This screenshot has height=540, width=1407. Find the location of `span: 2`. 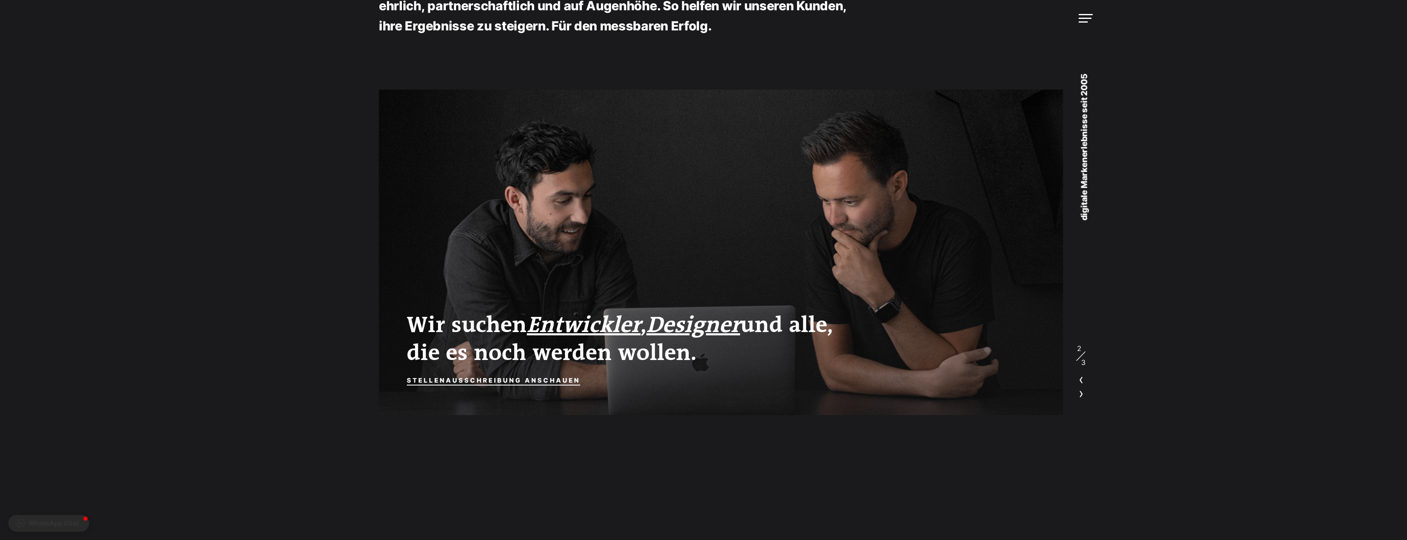

span: 2 is located at coordinates (1081, 349).